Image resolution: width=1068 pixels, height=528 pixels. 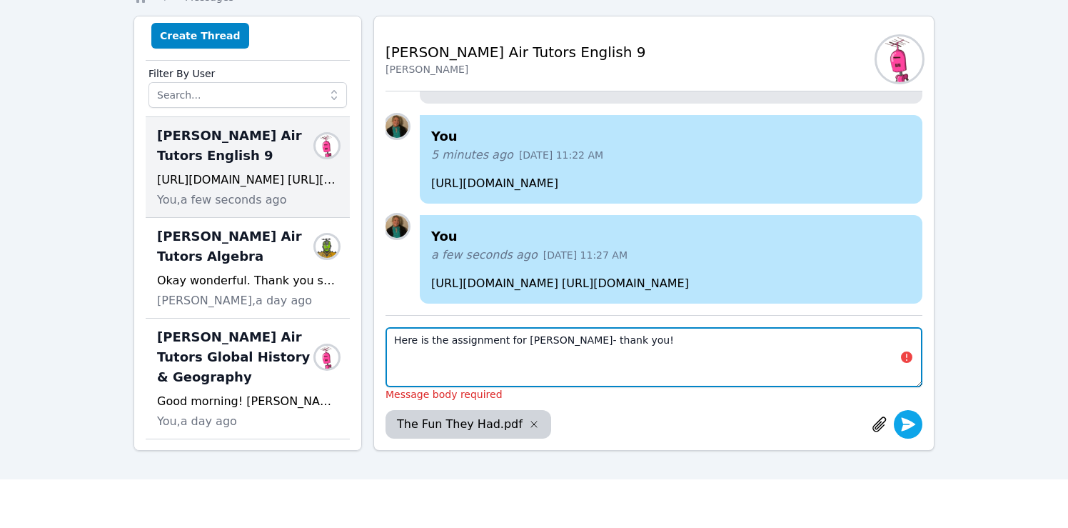 I want to click on span: You, a few seconds ago, so click(x=221, y=200).